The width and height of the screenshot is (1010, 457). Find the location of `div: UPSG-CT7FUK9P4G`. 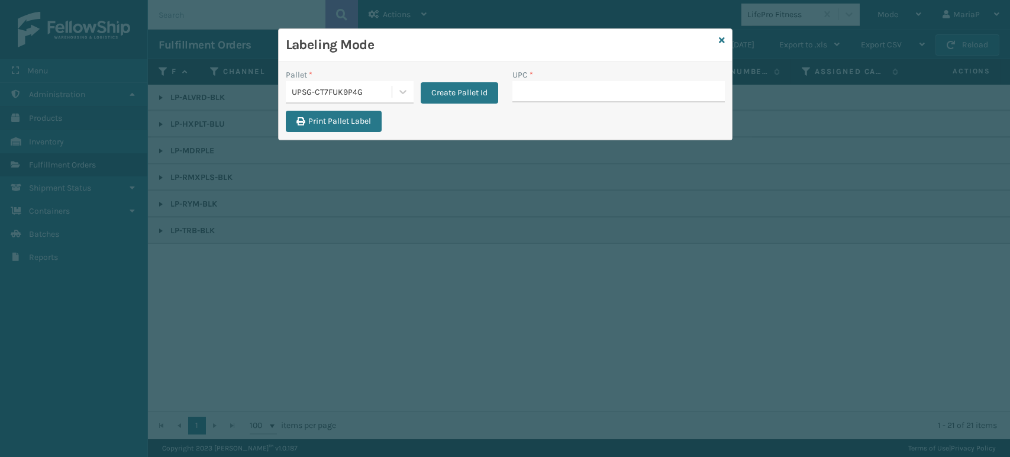

div: UPSG-CT7FUK9P4G is located at coordinates (342, 92).